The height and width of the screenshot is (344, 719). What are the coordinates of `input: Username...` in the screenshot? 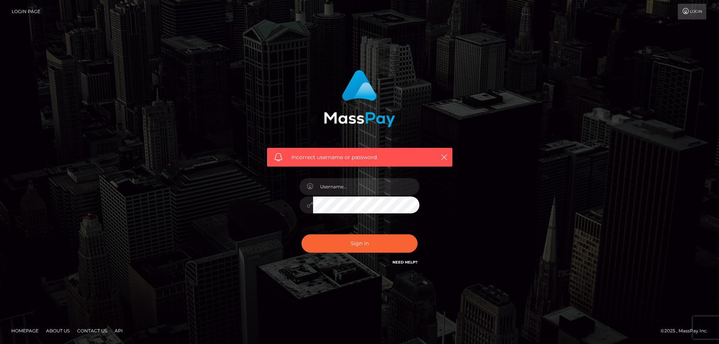 It's located at (366, 186).